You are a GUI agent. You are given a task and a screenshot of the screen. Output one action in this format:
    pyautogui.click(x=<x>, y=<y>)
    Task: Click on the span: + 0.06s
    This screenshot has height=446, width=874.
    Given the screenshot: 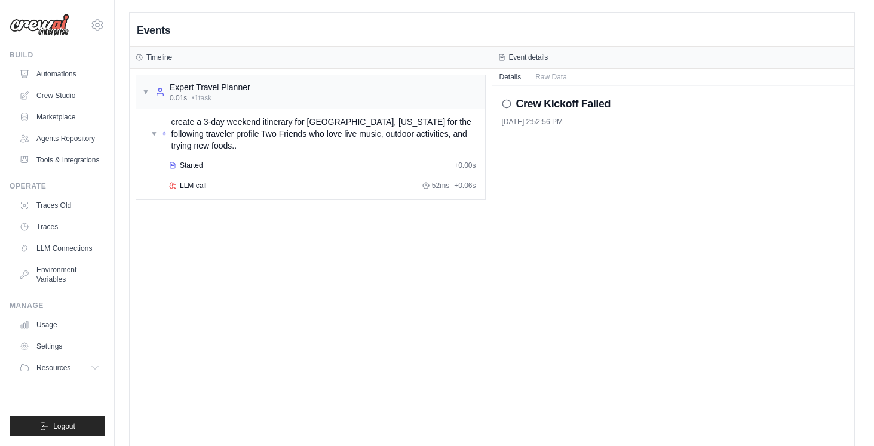 What is the action you would take?
    pyautogui.click(x=465, y=186)
    